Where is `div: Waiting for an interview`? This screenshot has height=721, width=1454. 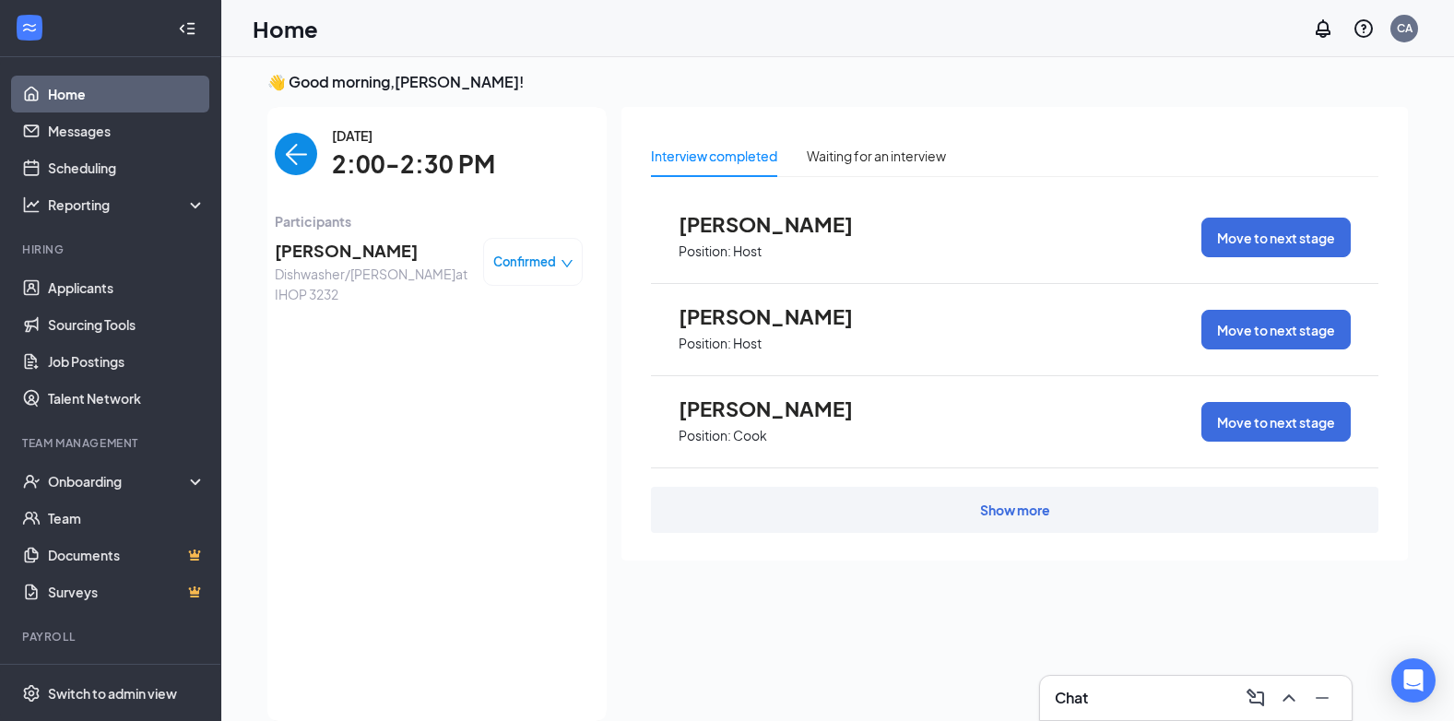
div: Waiting for an interview is located at coordinates (876, 156).